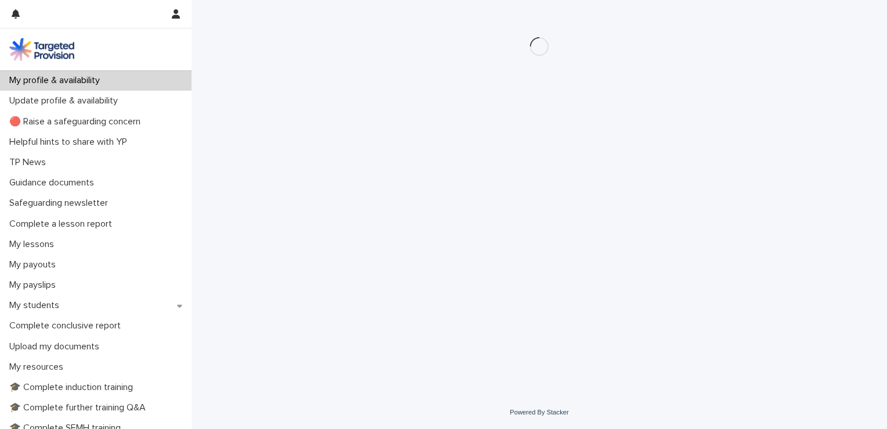 This screenshot has height=429, width=887. What do you see at coordinates (66, 100) in the screenshot?
I see `p: Update profile & availability` at bounding box center [66, 100].